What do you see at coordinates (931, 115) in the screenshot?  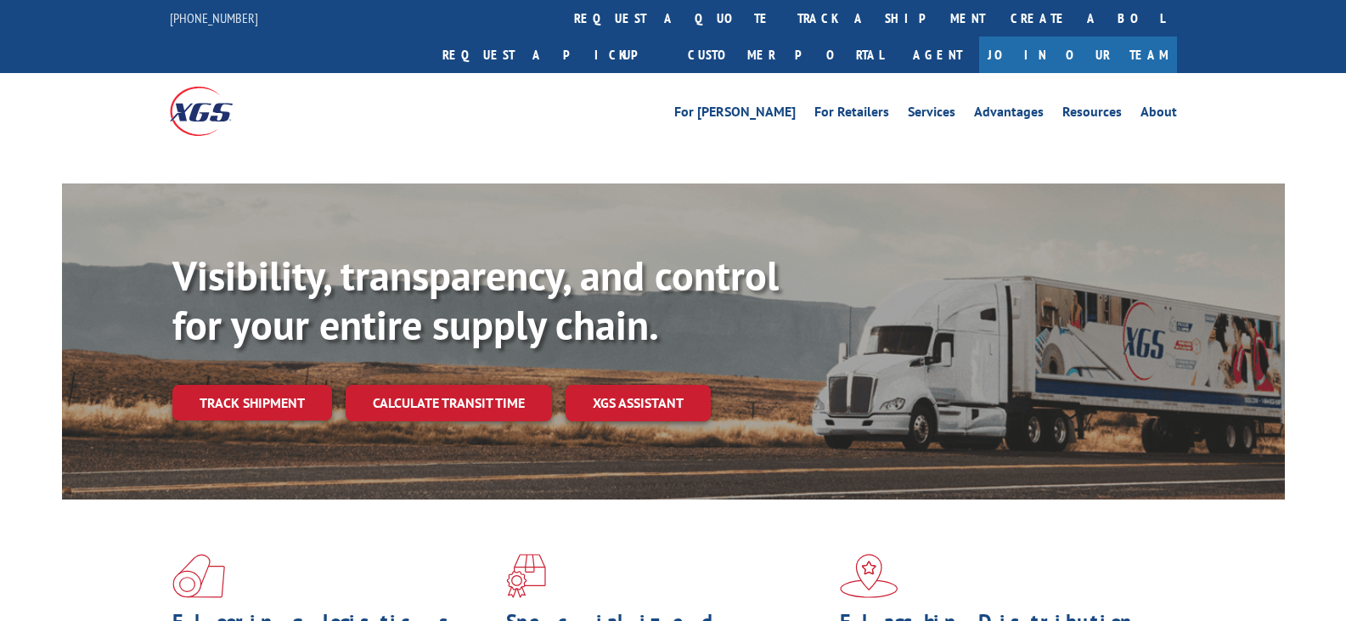 I see `a: Services` at bounding box center [931, 115].